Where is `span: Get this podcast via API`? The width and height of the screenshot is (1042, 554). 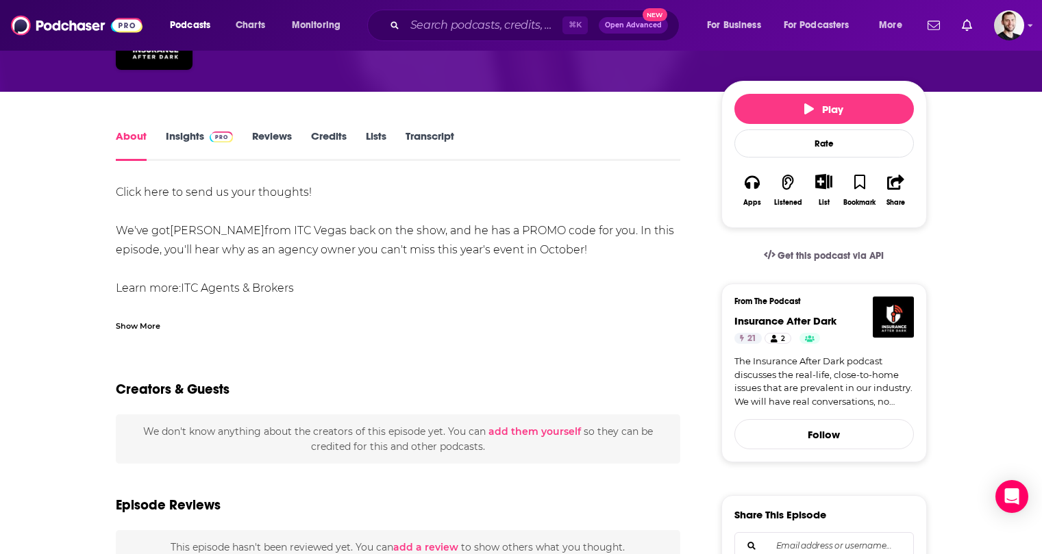 span: Get this podcast via API is located at coordinates (830, 255).